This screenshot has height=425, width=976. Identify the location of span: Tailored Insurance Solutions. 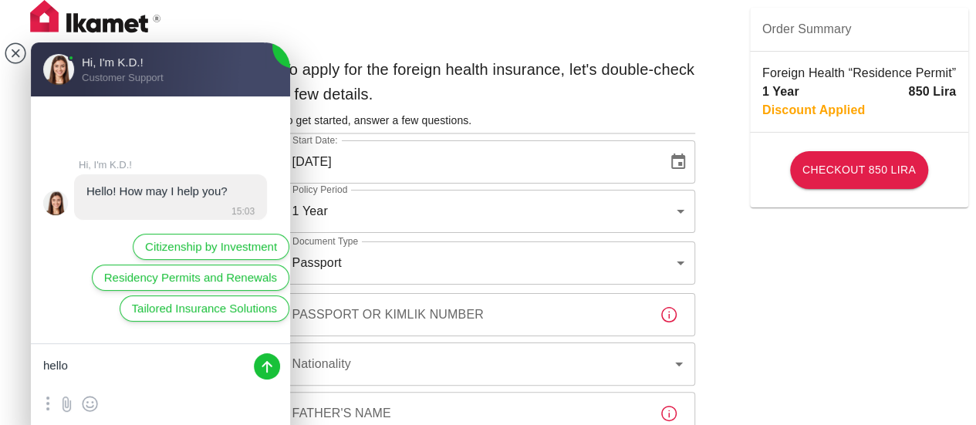
(204, 309).